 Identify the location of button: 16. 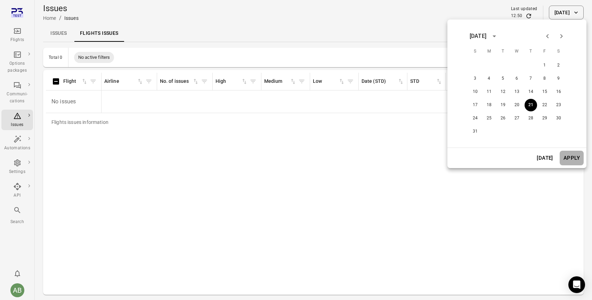
(559, 92).